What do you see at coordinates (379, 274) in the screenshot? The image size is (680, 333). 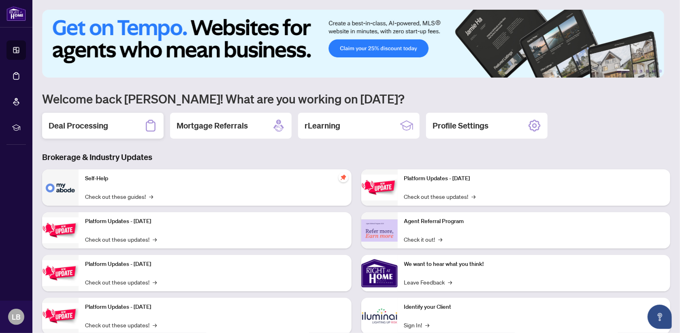 I see `img: We want to hear what you think!` at bounding box center [379, 274].